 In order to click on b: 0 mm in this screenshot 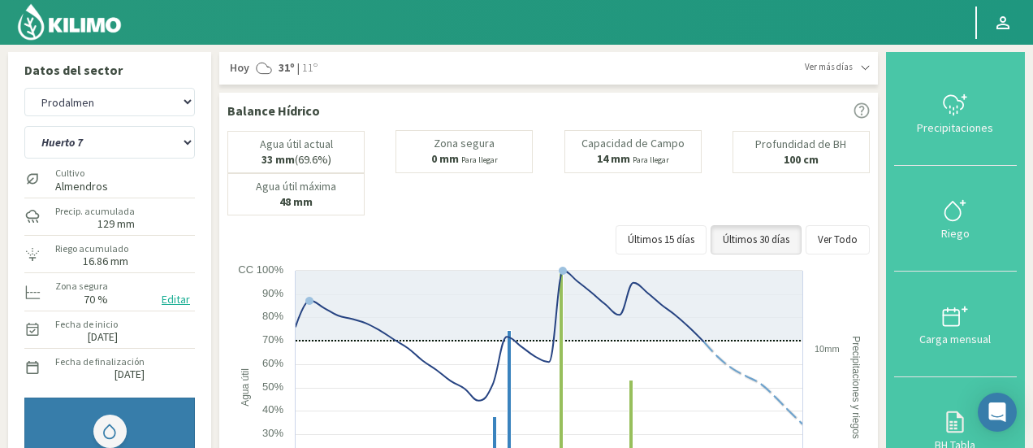, I will do `click(445, 158)`.